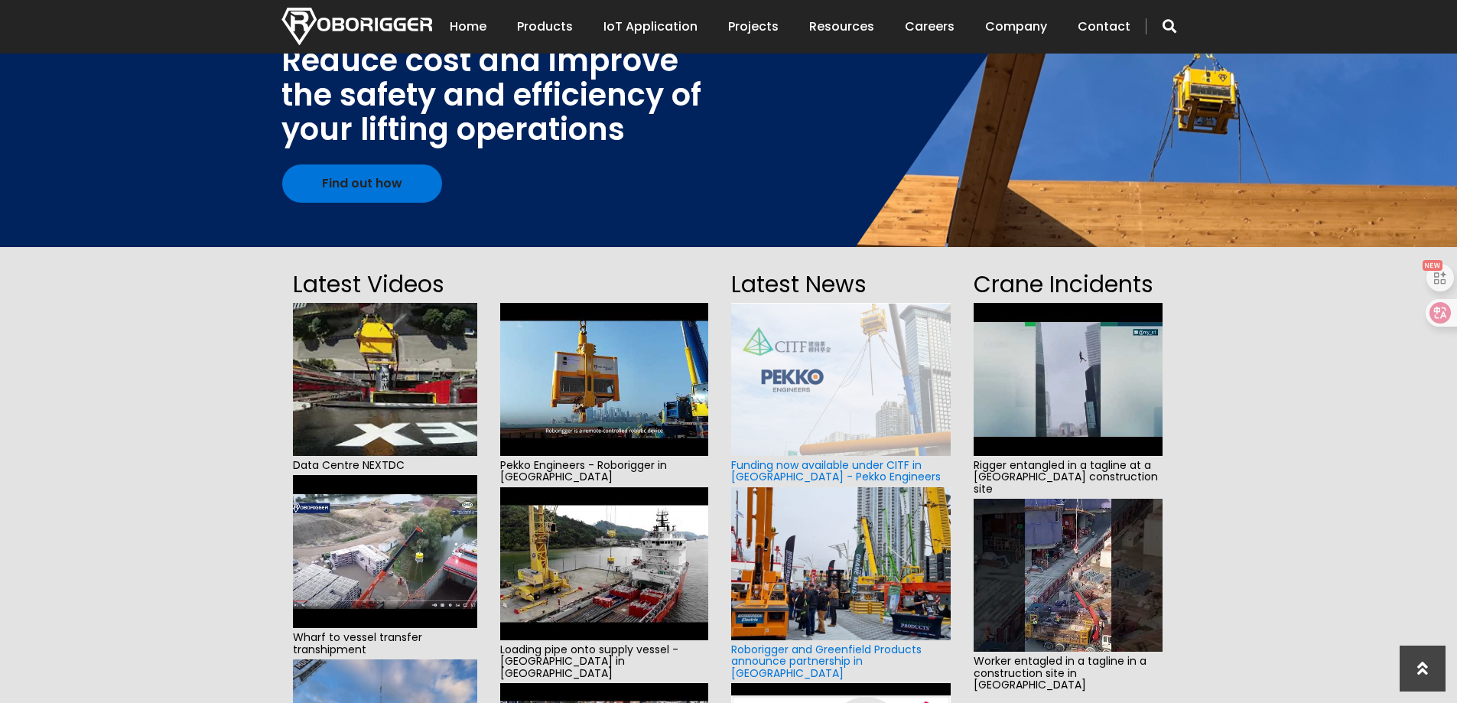 The image size is (1457, 703). I want to click on h2: Latest Videos, so click(385, 285).